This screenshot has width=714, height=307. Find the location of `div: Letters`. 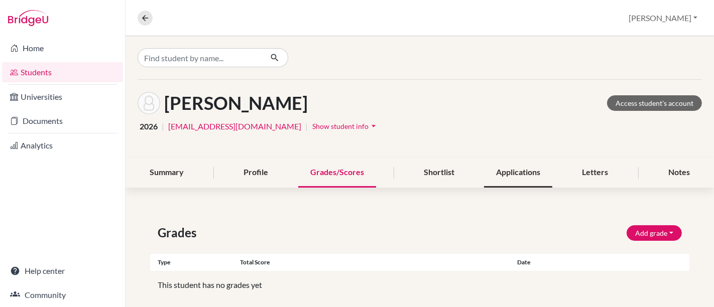

div: Letters is located at coordinates (596, 173).